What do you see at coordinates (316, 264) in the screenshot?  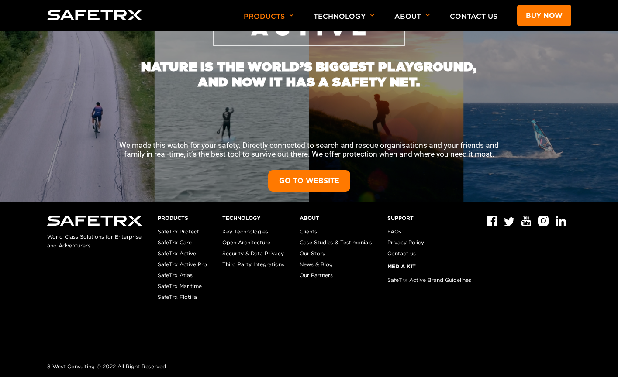 I see `a: News & Blog` at bounding box center [316, 264].